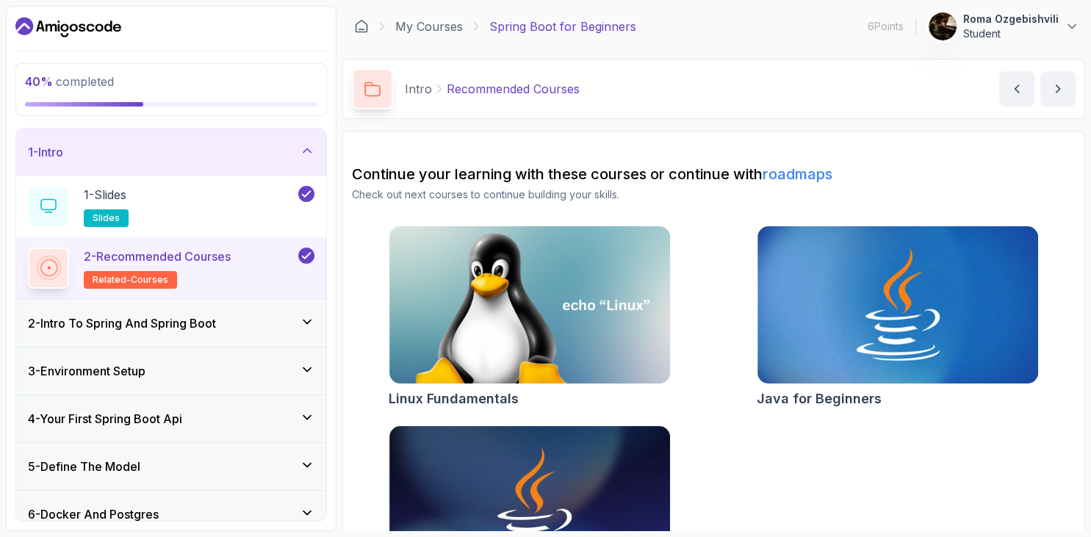 The width and height of the screenshot is (1091, 537). Describe the element at coordinates (529, 305) in the screenshot. I see `img: Linux Fundamentals card` at that location.